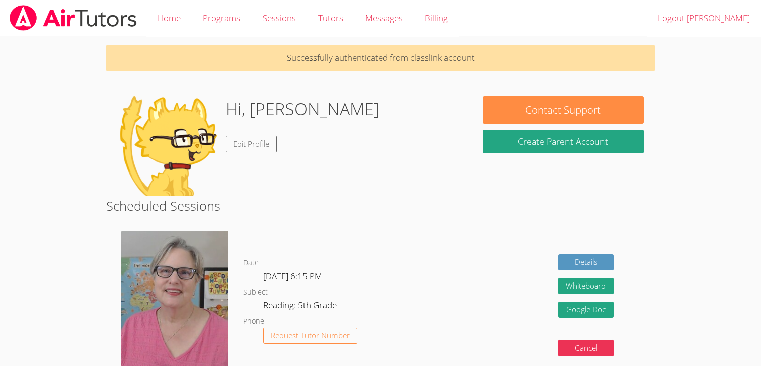 This screenshot has width=761, height=366. What do you see at coordinates (563, 110) in the screenshot?
I see `button: Contact Support` at bounding box center [563, 110].